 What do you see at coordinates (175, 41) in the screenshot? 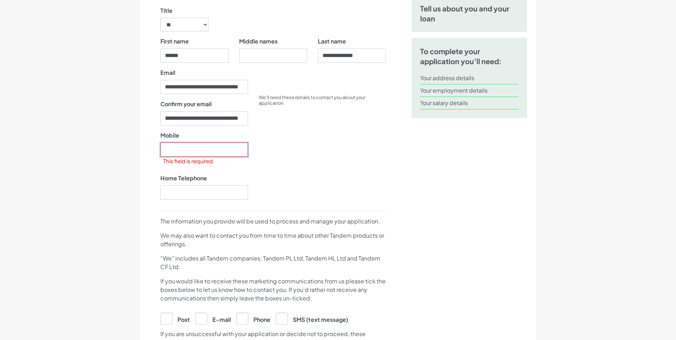
I see `label: First name` at bounding box center [175, 41].